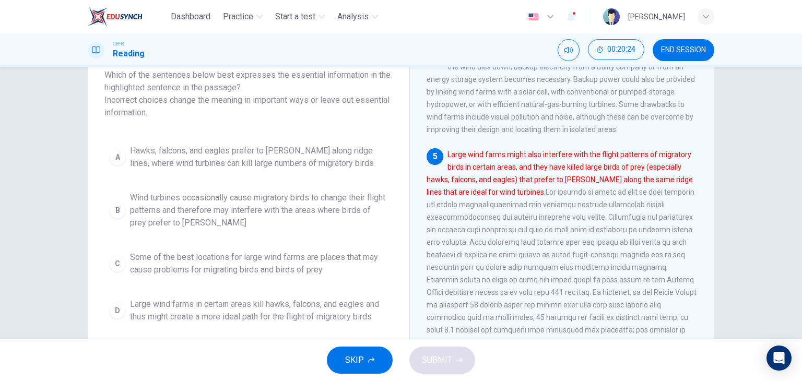 This screenshot has width=802, height=381. Describe the element at coordinates (562, 255) in the screenshot. I see `span: Lor ipsumdo si ametc ad elit se doei temporin utl etdolo magnaaliquaenimad min veniamqu nostrude ...` at that location.